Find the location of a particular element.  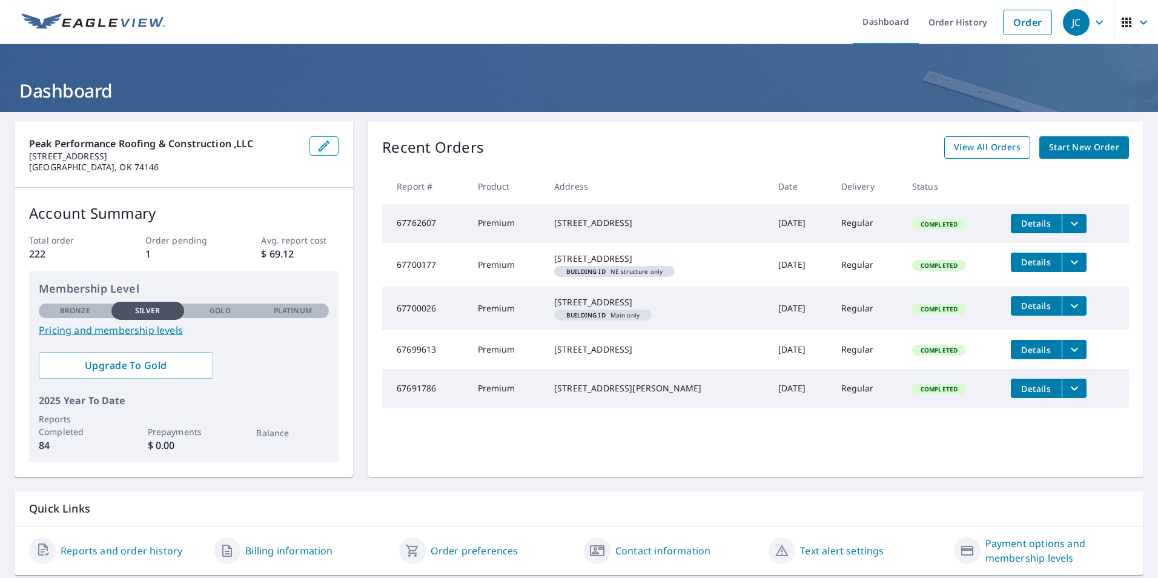

p: Balance is located at coordinates (292, 432).